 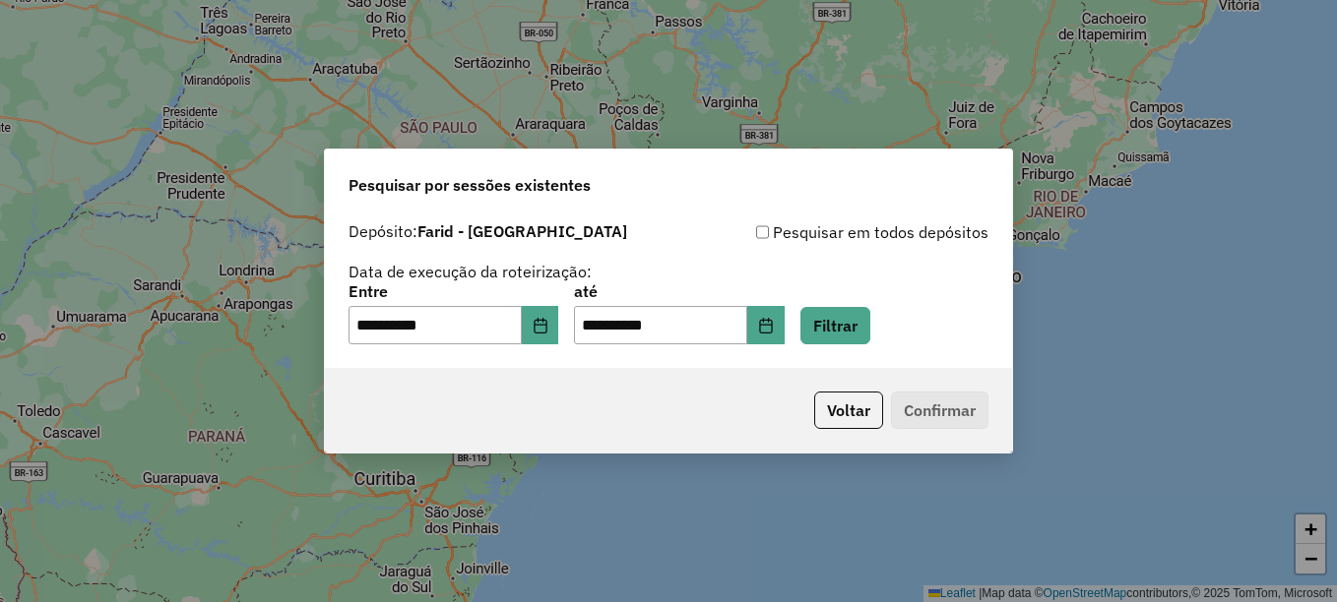 I want to click on span: Pesquisar por sessões existentes, so click(x=469, y=185).